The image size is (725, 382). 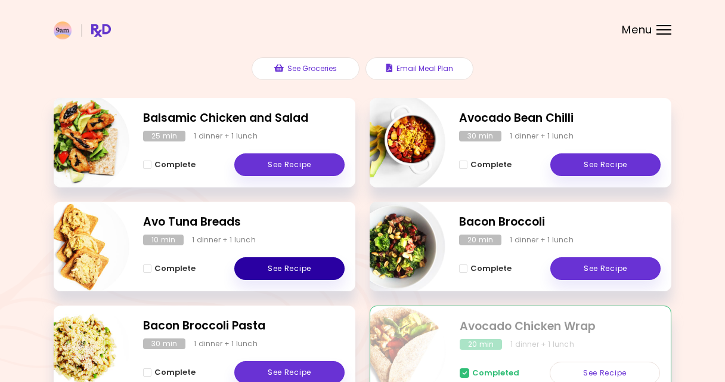 What do you see at coordinates (560, 326) in the screenshot?
I see `h2: Avocado Chicken Wrap` at bounding box center [560, 326].